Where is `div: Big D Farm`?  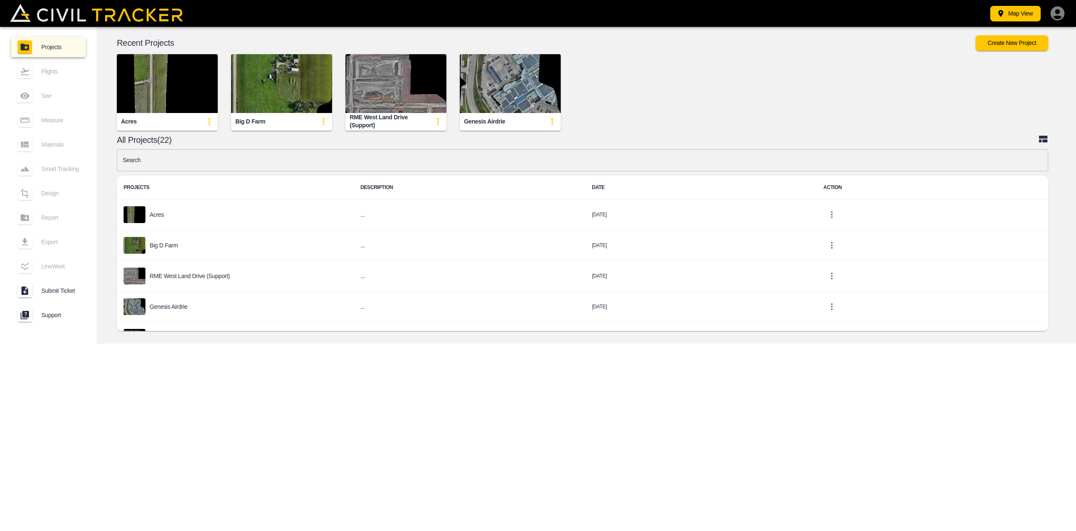
div: Big D Farm is located at coordinates (250, 121).